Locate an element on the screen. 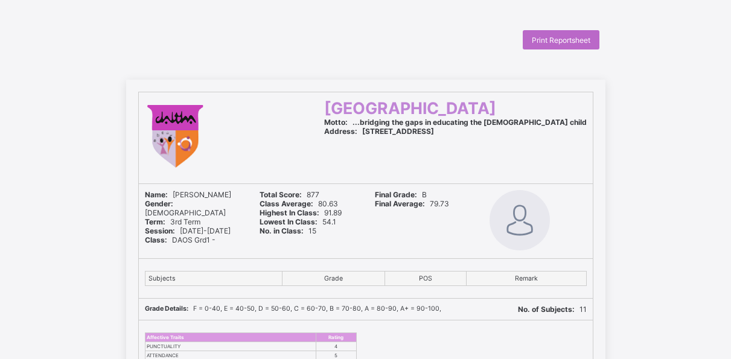  b: Session: is located at coordinates (160, 231).